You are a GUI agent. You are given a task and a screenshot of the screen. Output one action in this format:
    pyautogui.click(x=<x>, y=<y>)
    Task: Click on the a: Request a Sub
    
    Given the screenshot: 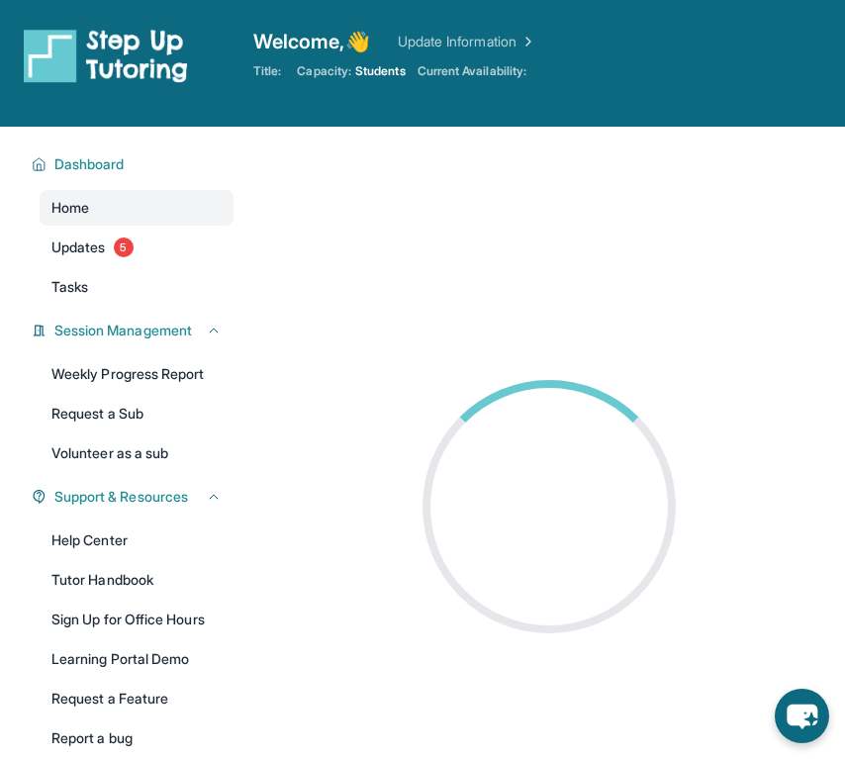 What is the action you would take?
    pyautogui.click(x=136, y=413)
    